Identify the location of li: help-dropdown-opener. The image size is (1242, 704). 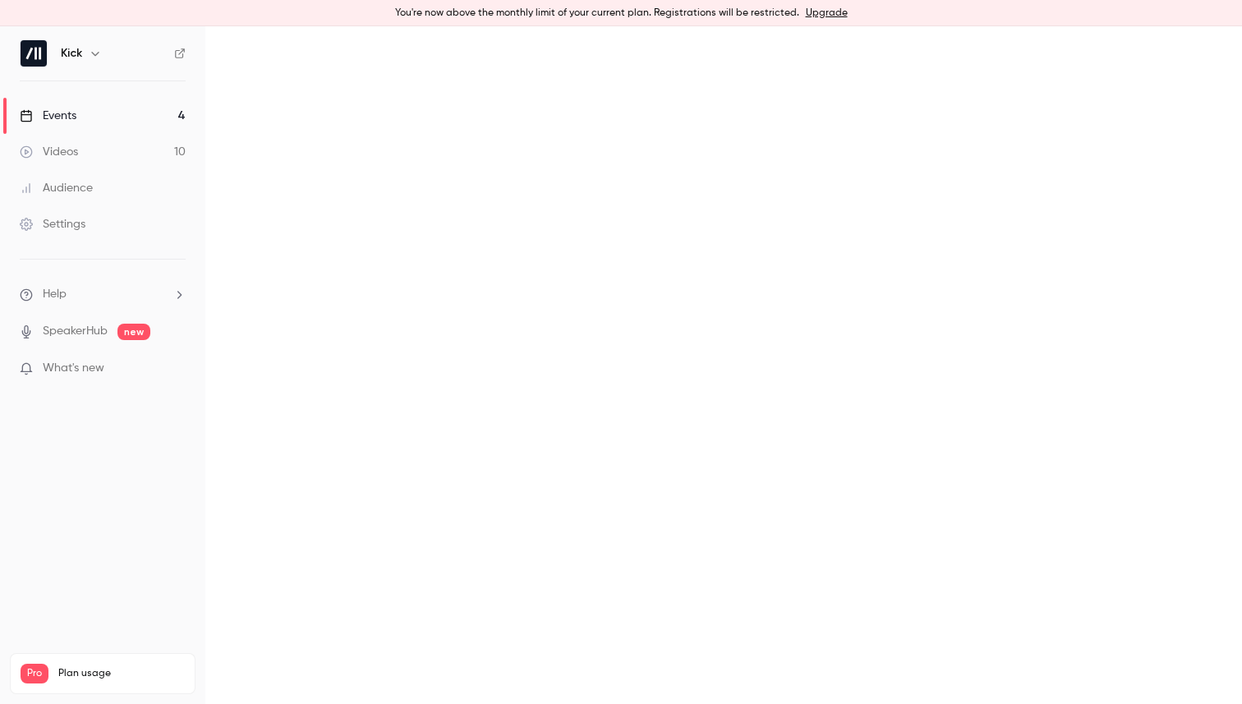
(103, 294).